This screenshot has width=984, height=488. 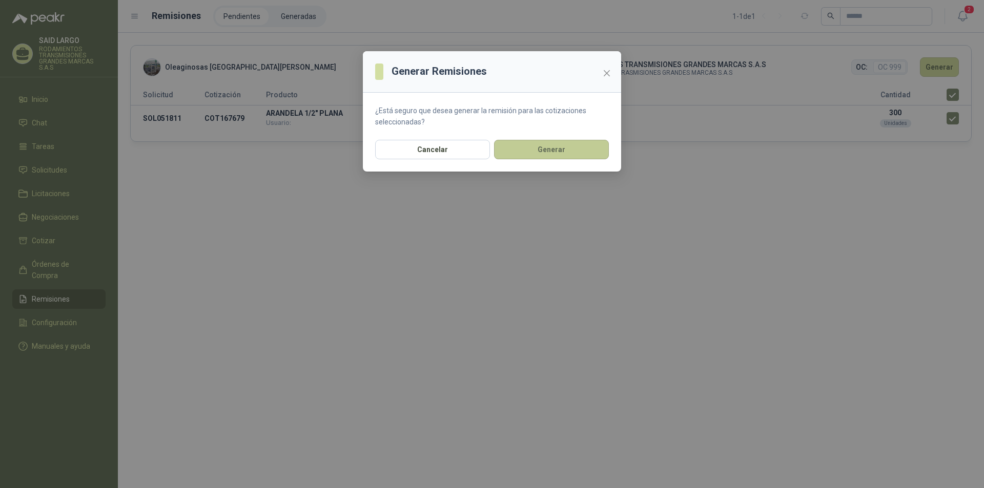 What do you see at coordinates (607, 73) in the screenshot?
I see `span: close` at bounding box center [607, 73].